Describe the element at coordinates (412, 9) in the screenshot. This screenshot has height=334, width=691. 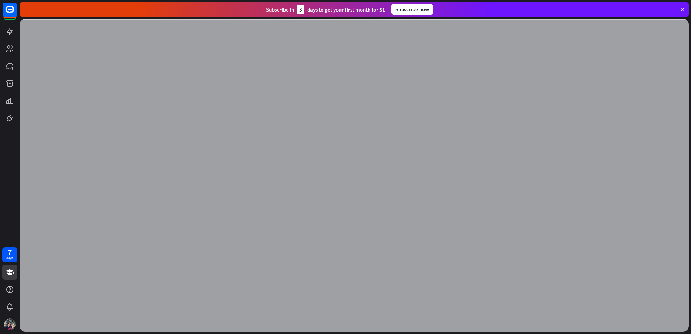
I see `div: Subscribe now` at that location.